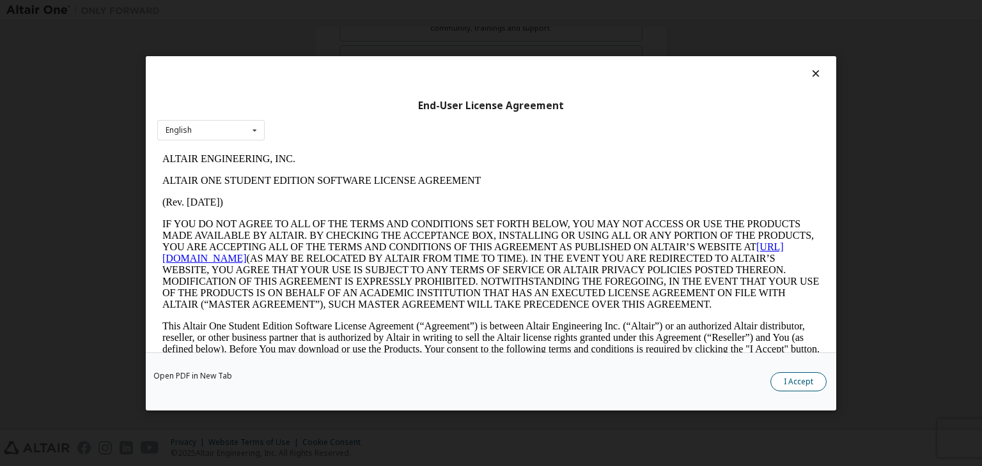 The width and height of the screenshot is (982, 466). I want to click on p: IF YOU DO NOT AGREE TO ALL OF THE TERMS AND CONDITIONS SET FORTH BELOW, YOU MAY NOT ACCESS OR USE..., so click(334, 116).